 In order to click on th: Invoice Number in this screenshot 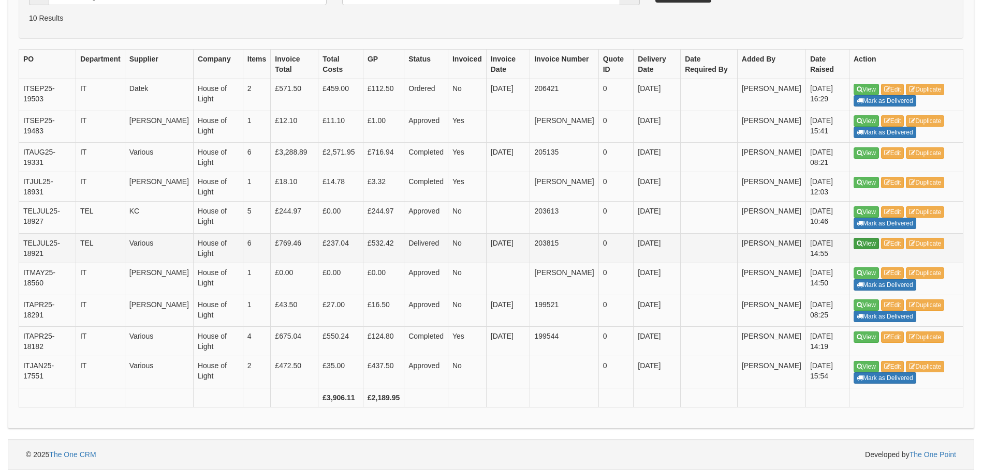, I will do `click(564, 64)`.